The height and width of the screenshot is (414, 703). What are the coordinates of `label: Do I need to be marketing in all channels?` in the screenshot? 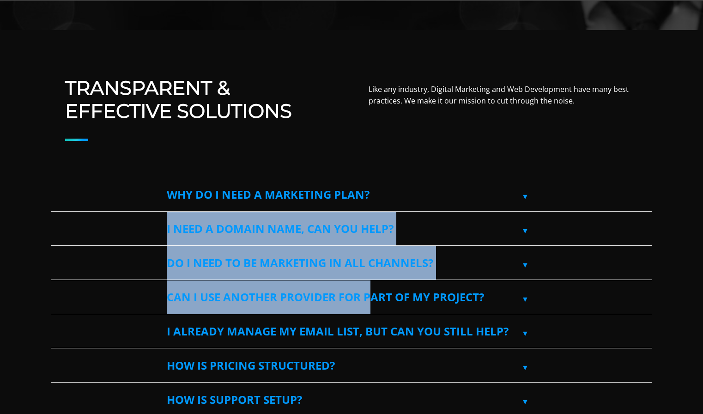 It's located at (352, 263).